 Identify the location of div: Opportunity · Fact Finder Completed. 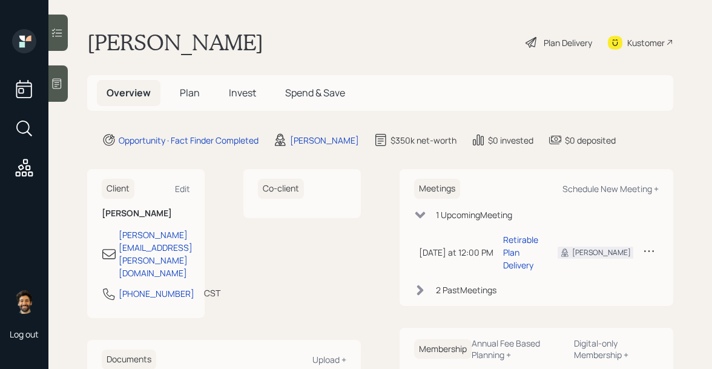
(188, 140).